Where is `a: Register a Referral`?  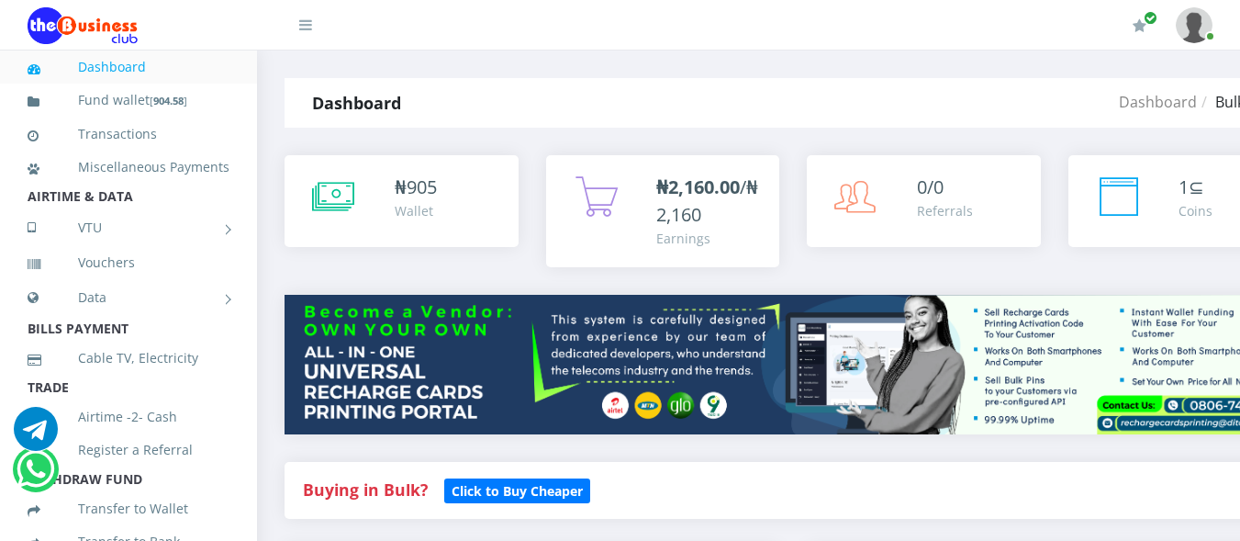
a: Register a Referral is located at coordinates (129, 450).